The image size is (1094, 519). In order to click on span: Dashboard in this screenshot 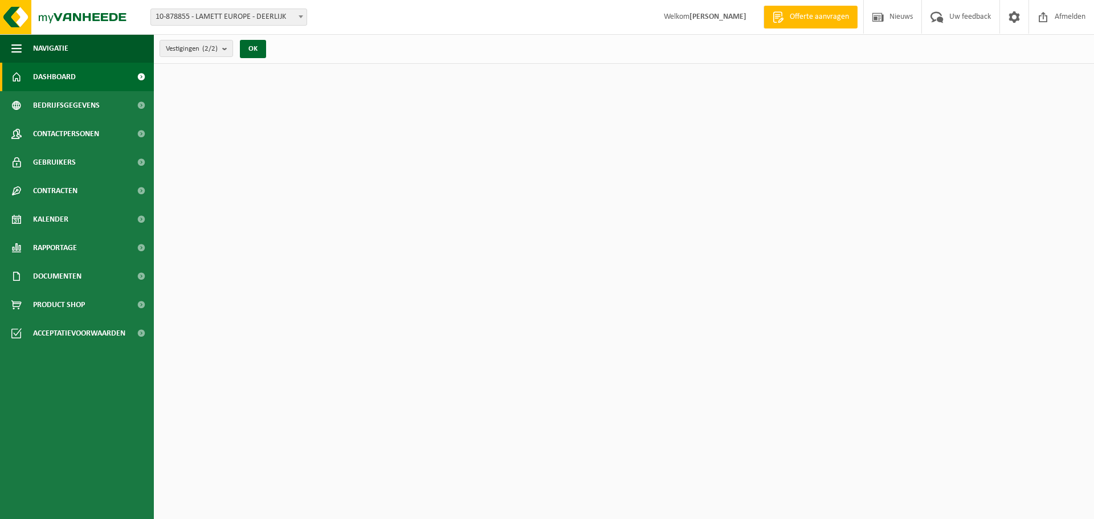, I will do `click(54, 77)`.